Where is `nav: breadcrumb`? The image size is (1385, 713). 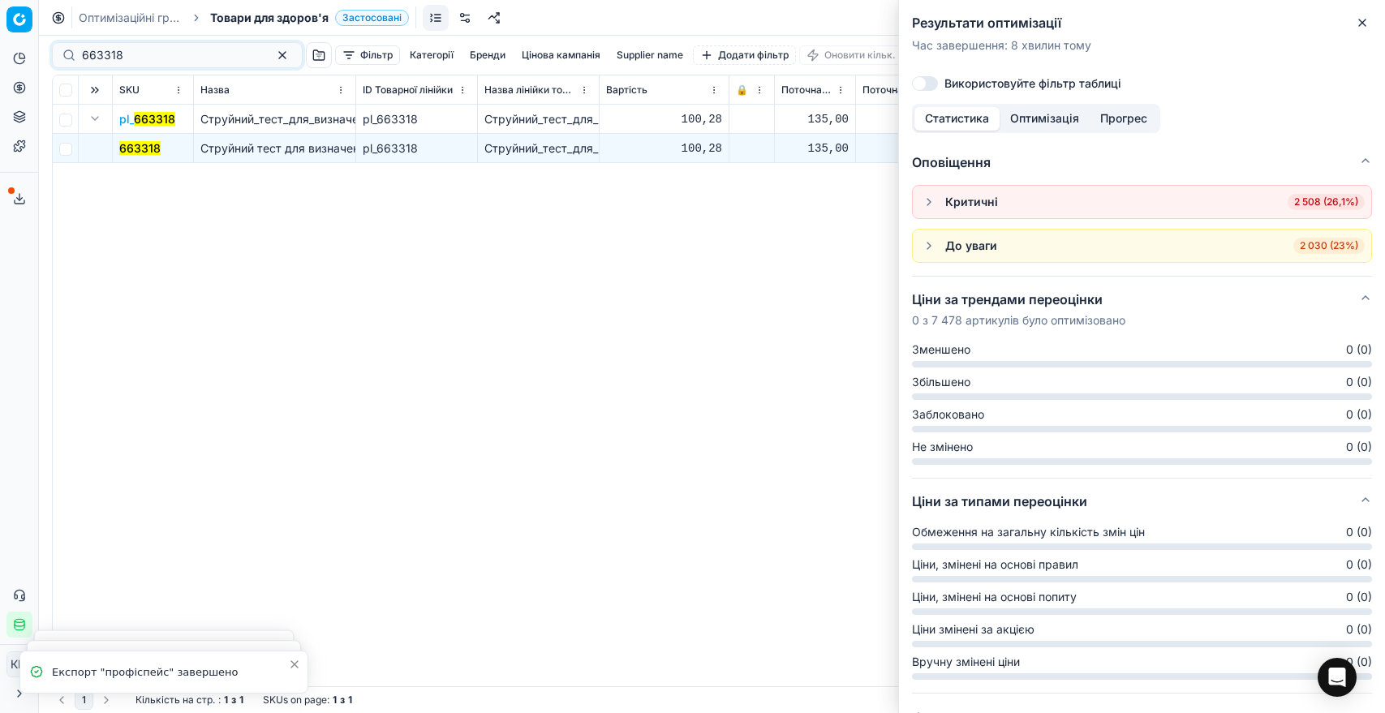 nav: breadcrumb is located at coordinates (243, 18).